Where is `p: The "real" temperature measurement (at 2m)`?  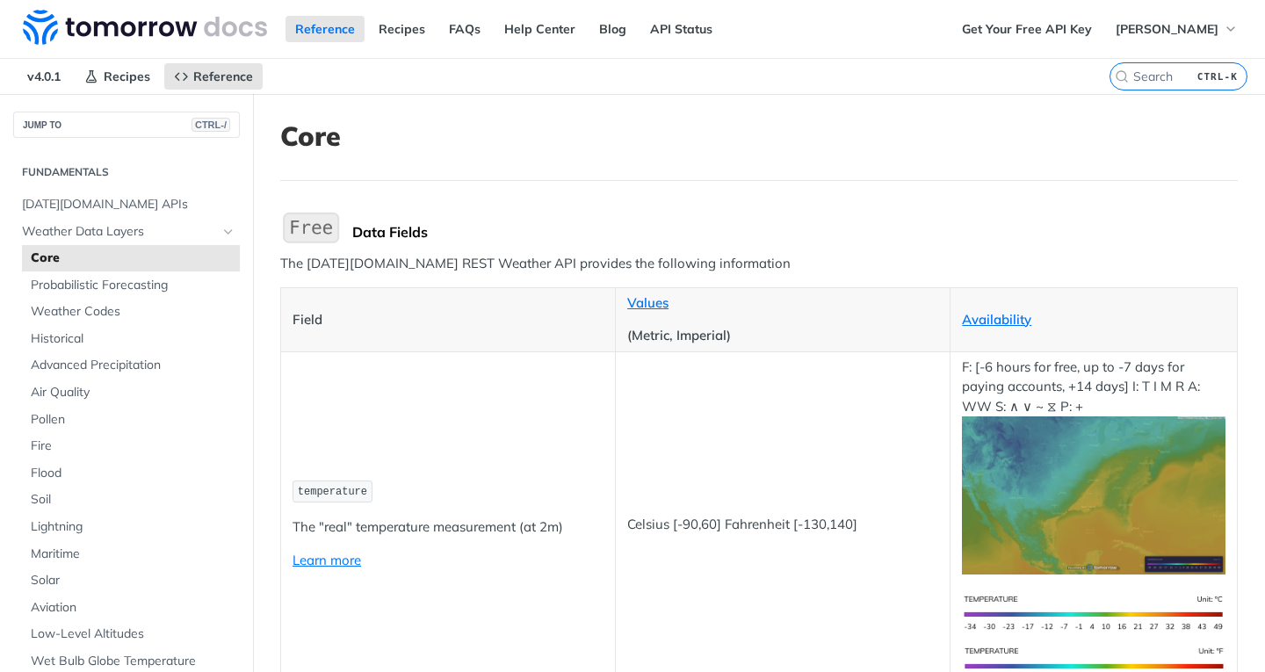
p: The "real" temperature measurement (at 2m) is located at coordinates (448, 527).